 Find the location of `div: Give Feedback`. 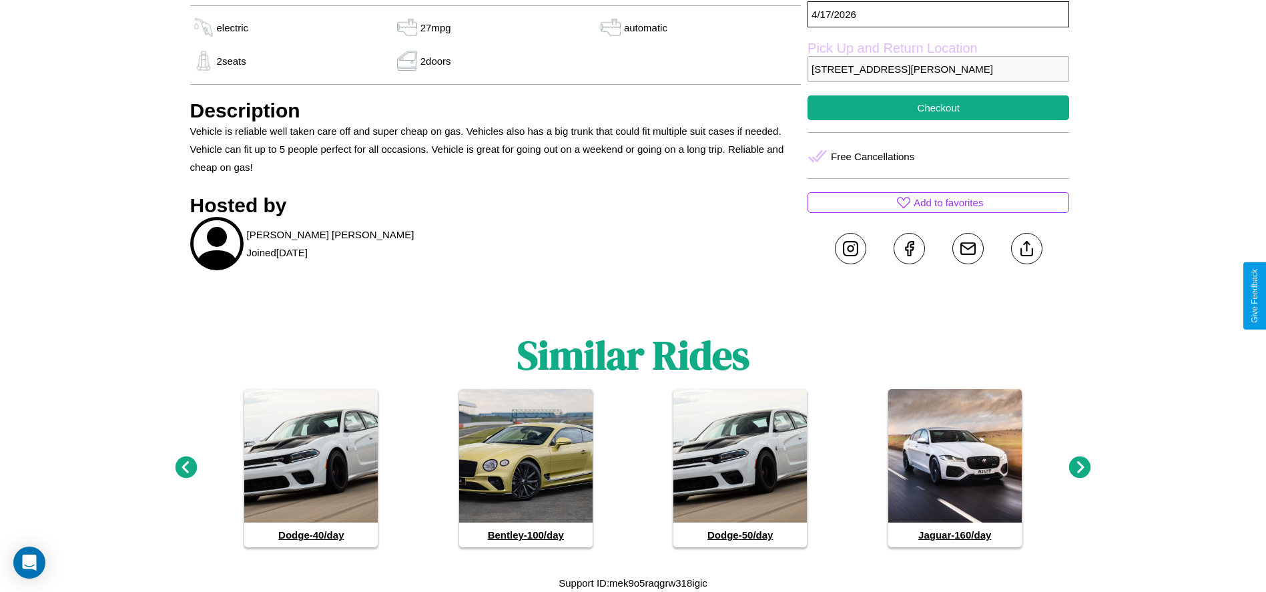

div: Give Feedback is located at coordinates (1254, 296).